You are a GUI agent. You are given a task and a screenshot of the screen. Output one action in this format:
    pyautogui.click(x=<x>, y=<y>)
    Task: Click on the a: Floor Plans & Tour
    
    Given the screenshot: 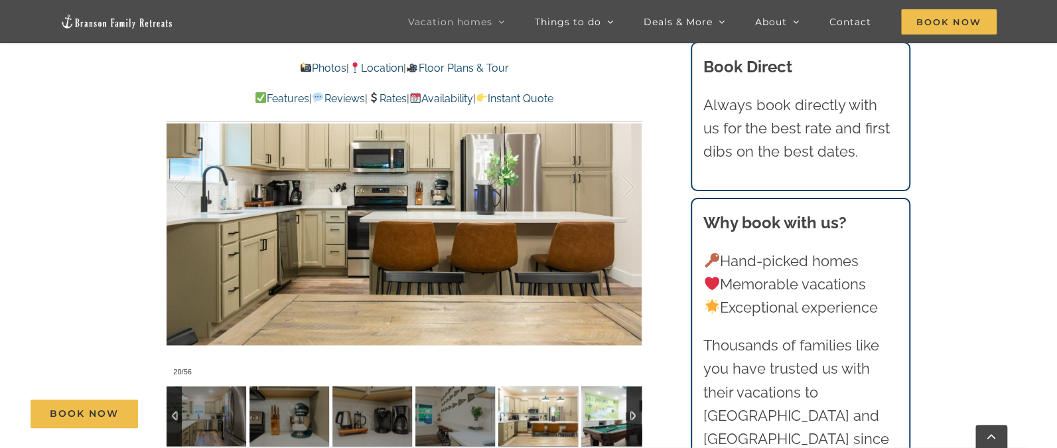 What is the action you would take?
    pyautogui.click(x=457, y=68)
    